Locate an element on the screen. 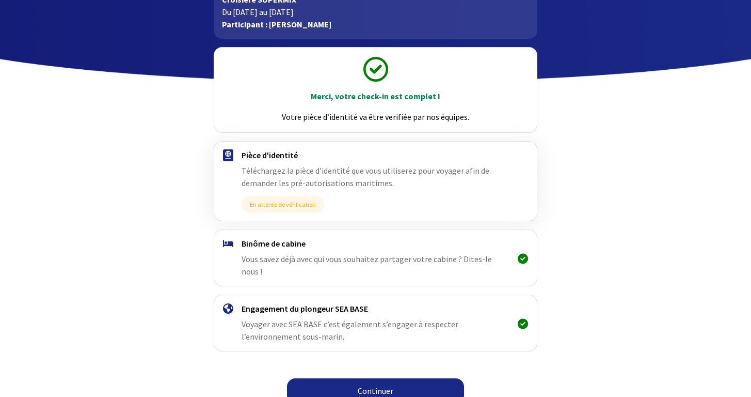 The width and height of the screenshot is (751, 397). span: Voyager avec SEA BASE c’est également s’engager à respecter l’environnement sous-marin. is located at coordinates (350, 330).